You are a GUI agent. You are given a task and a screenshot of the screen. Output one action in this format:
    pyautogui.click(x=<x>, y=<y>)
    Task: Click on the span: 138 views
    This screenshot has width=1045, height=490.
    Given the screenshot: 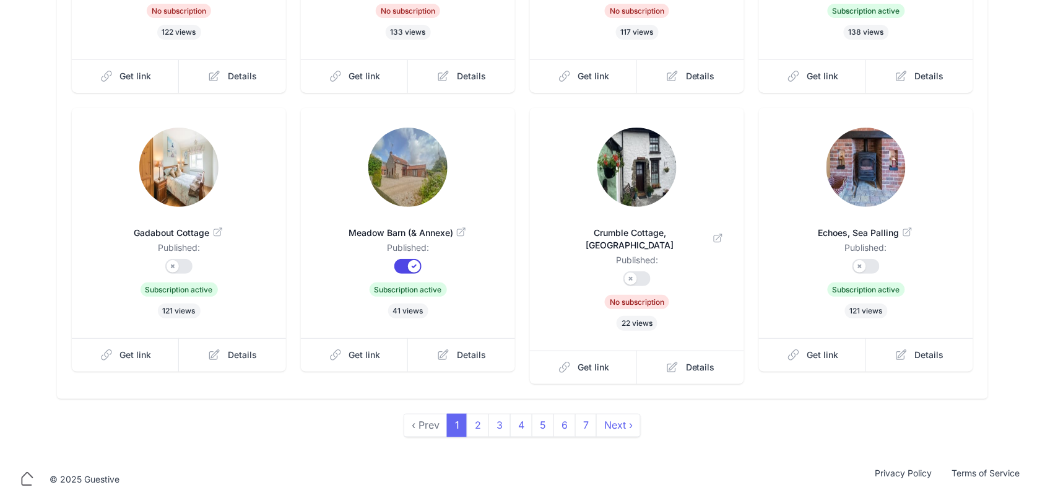 What is the action you would take?
    pyautogui.click(x=866, y=32)
    